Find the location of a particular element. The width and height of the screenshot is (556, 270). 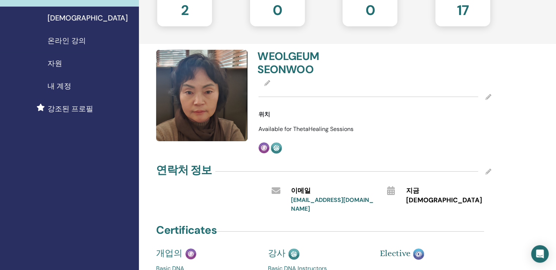

span: 온라인 강의 is located at coordinates (67, 41).